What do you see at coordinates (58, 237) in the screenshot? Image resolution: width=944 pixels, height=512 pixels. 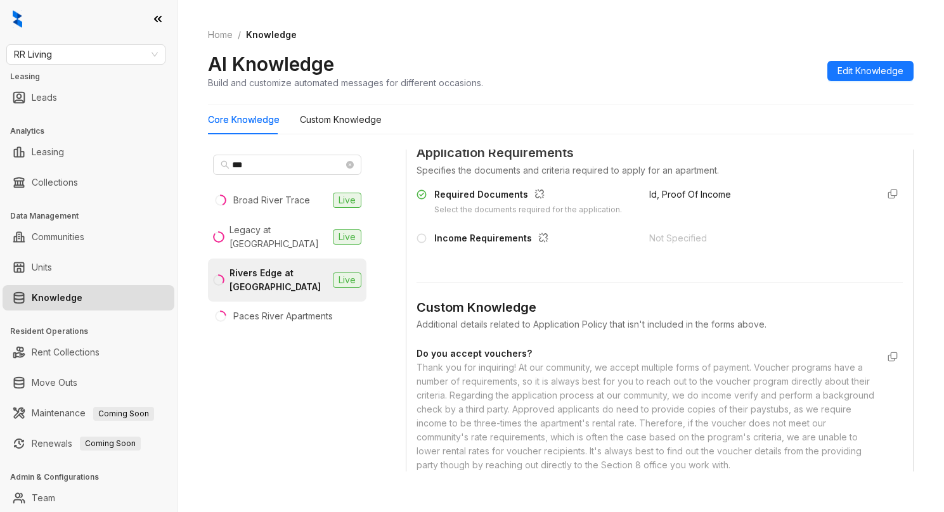 I see `a: Communities` at bounding box center [58, 237].